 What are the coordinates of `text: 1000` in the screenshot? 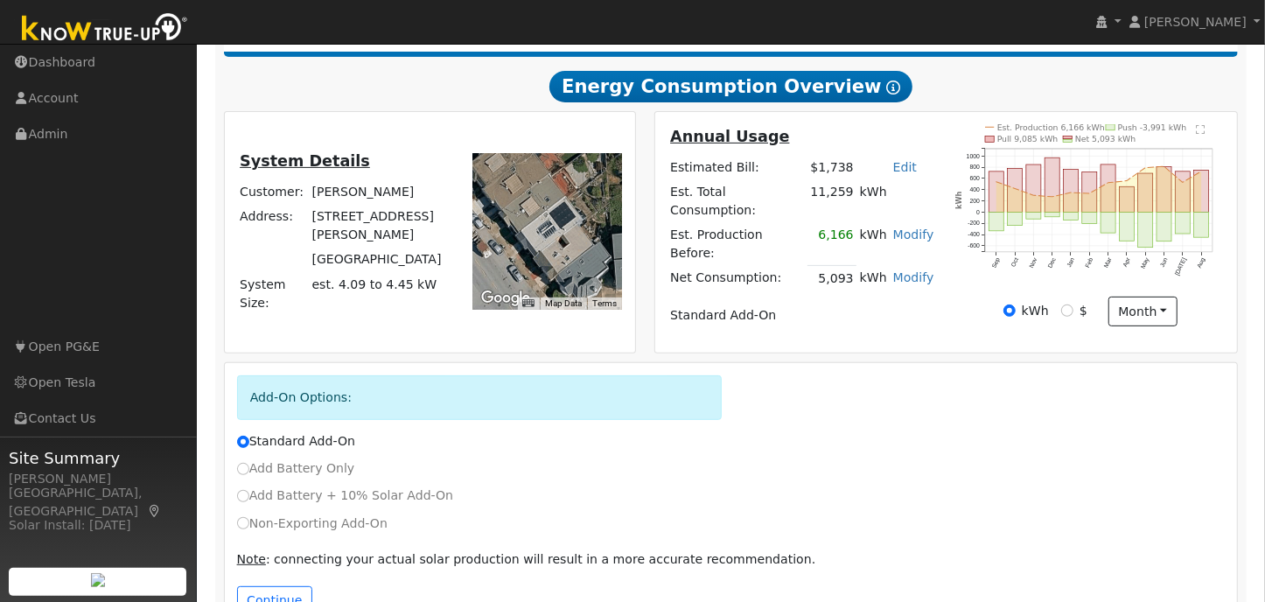 It's located at (973, 156).